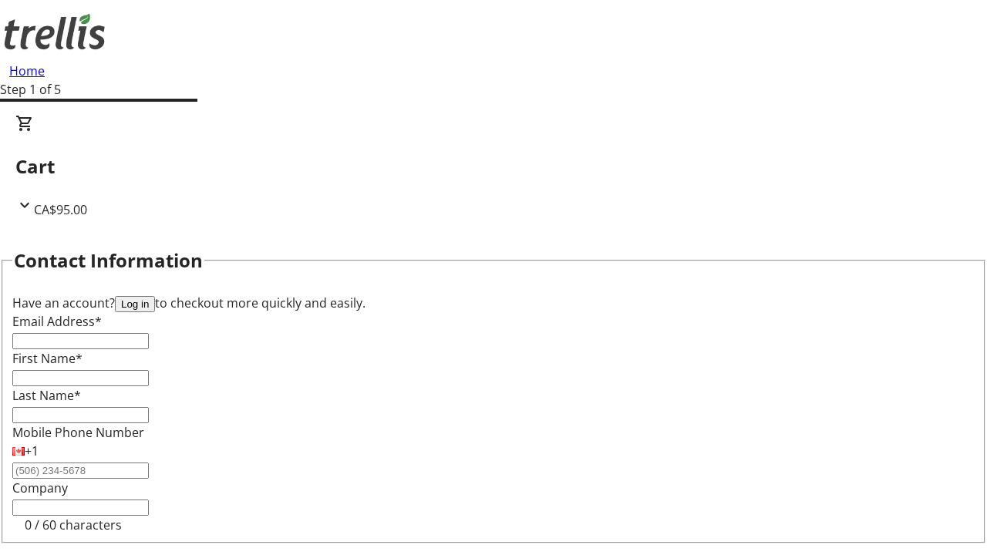  I want to click on label: First Name*, so click(47, 359).